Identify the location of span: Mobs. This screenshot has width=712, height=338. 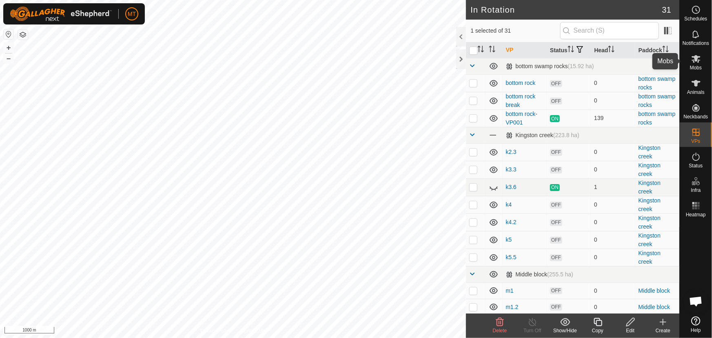
(696, 68).